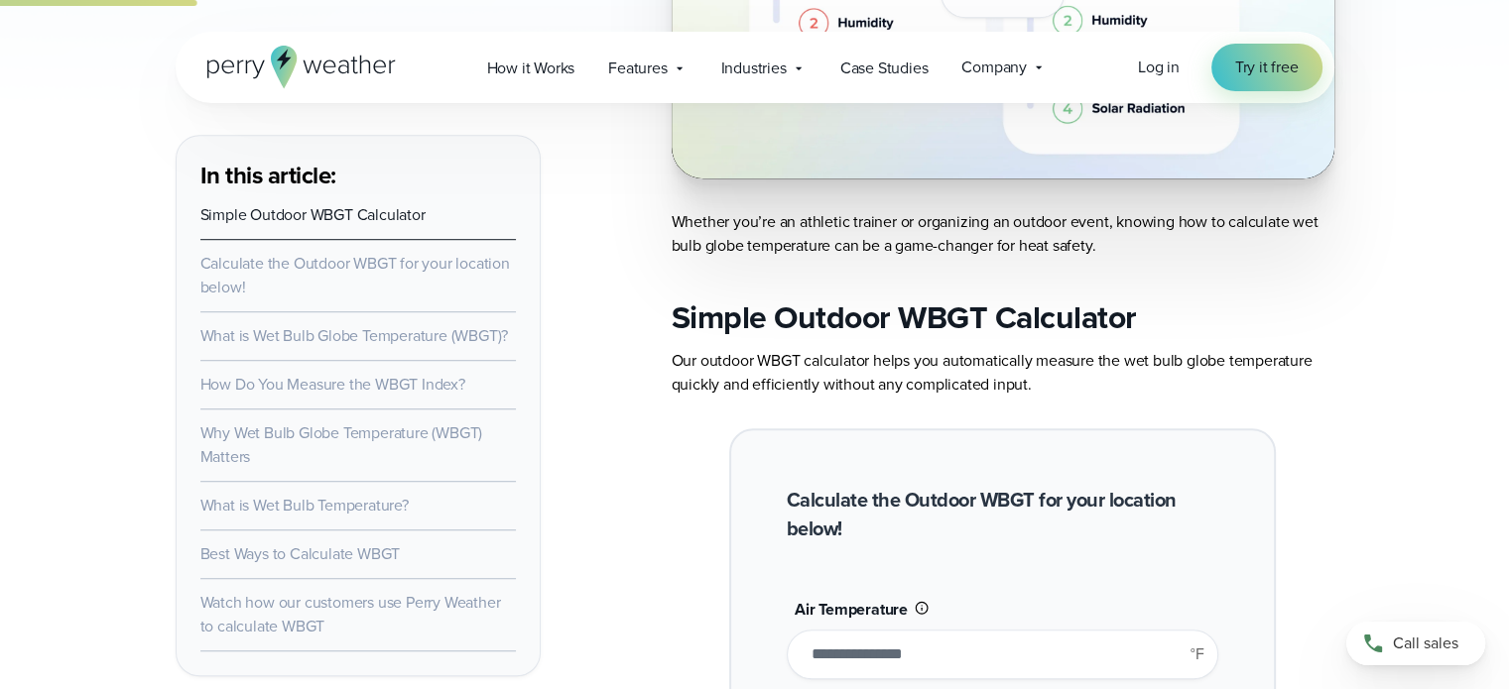 Image resolution: width=1509 pixels, height=689 pixels. I want to click on span: Try it free, so click(1267, 67).